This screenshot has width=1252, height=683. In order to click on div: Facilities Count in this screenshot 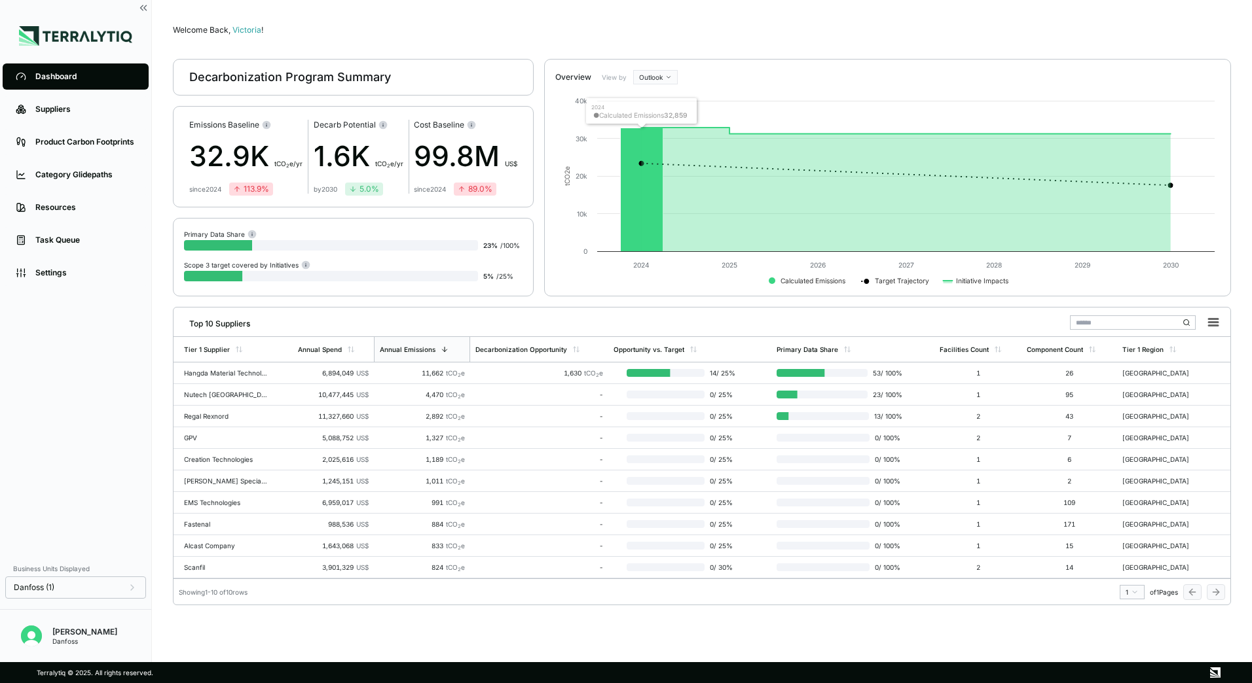, I will do `click(964, 350)`.